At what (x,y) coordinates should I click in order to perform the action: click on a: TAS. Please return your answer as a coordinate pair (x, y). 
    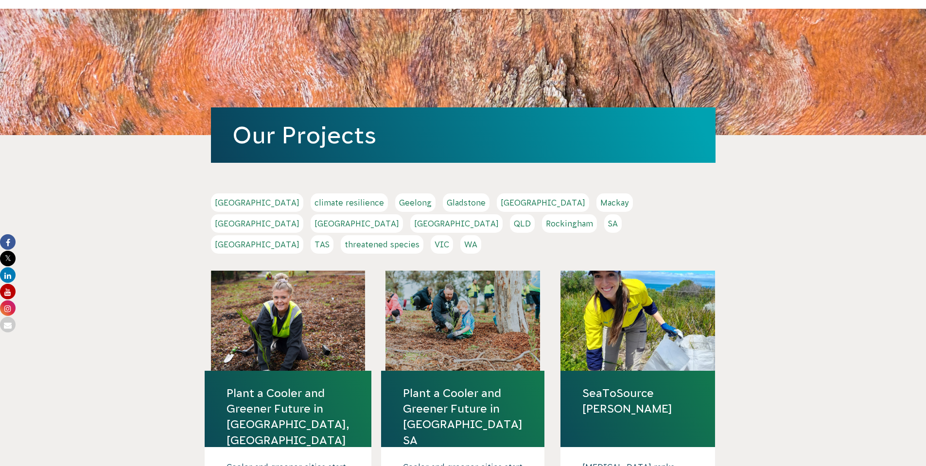
    Looking at the image, I should click on (322, 244).